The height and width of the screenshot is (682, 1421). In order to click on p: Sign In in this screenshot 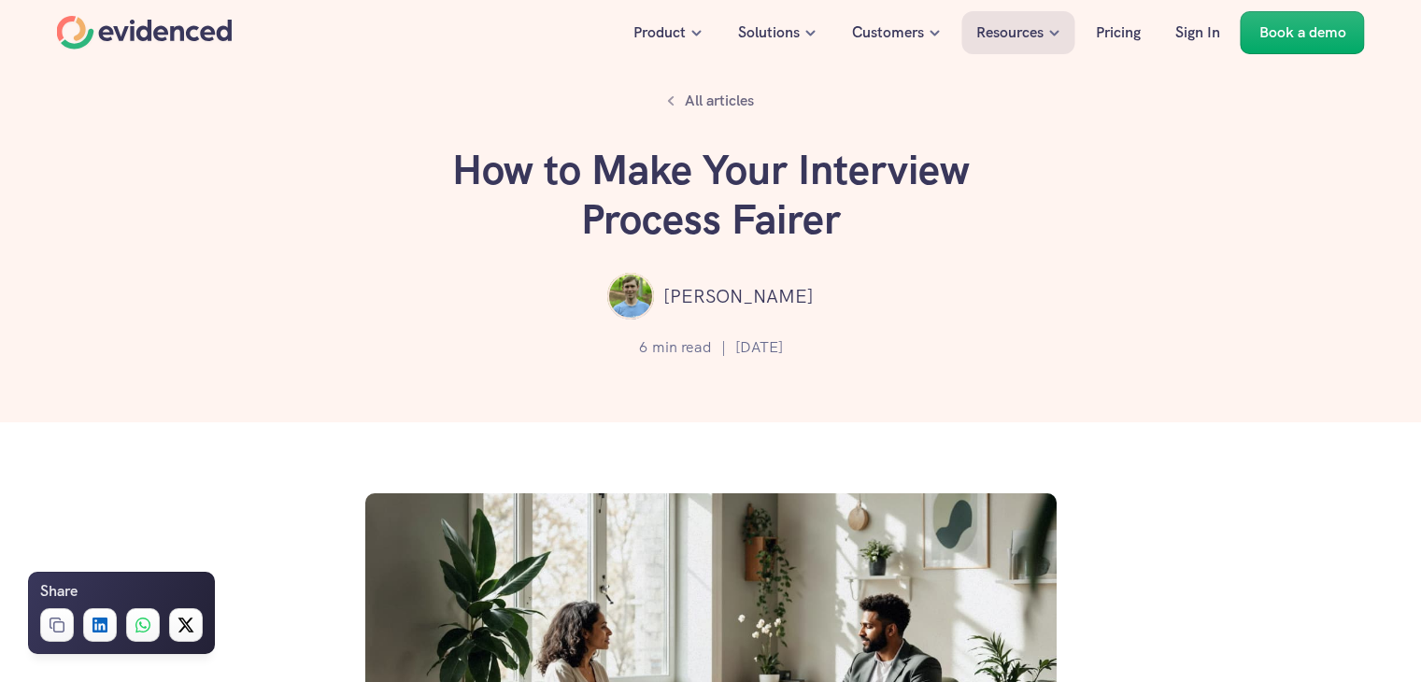, I will do `click(1198, 33)`.